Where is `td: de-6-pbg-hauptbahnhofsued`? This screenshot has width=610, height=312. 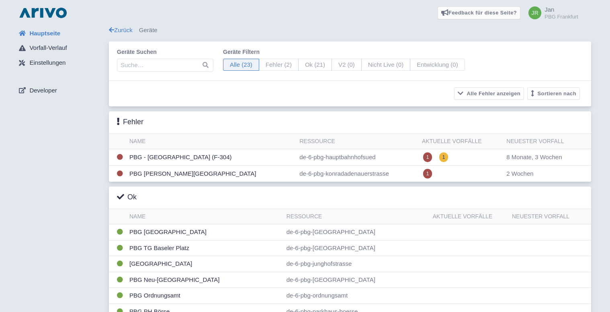 td: de-6-pbg-hauptbahnhofsued is located at coordinates (357, 157).